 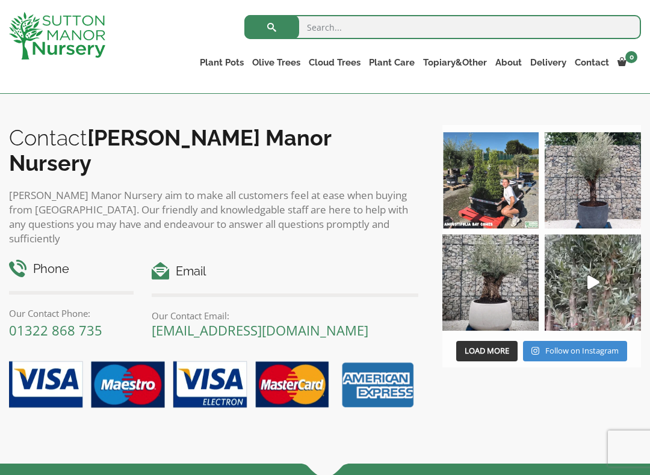 What do you see at coordinates (574, 351) in the screenshot?
I see `a: Instagram Follow on Instagram` at bounding box center [574, 351].